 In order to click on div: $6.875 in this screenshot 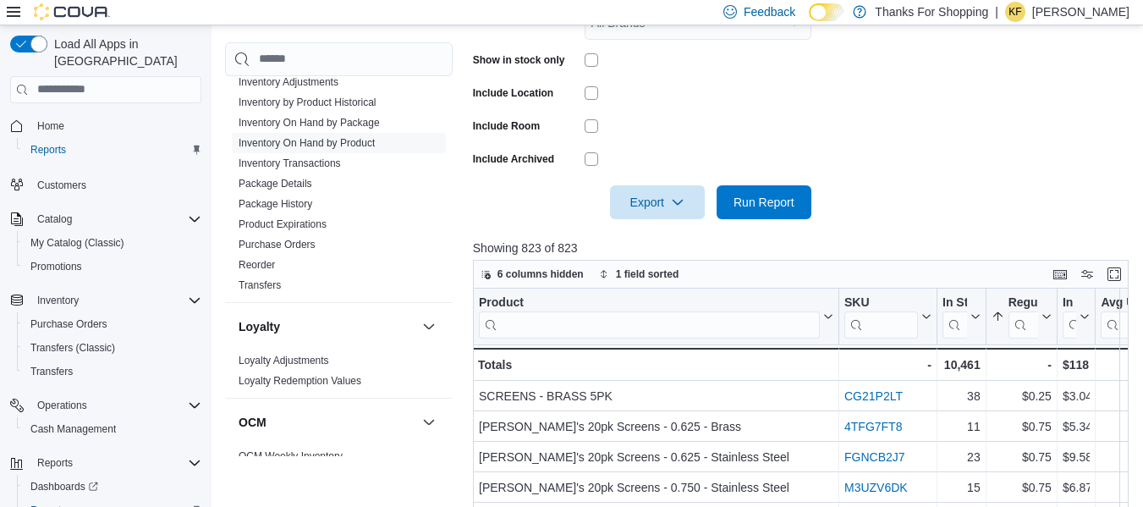, I will do `click(1076, 487)`.